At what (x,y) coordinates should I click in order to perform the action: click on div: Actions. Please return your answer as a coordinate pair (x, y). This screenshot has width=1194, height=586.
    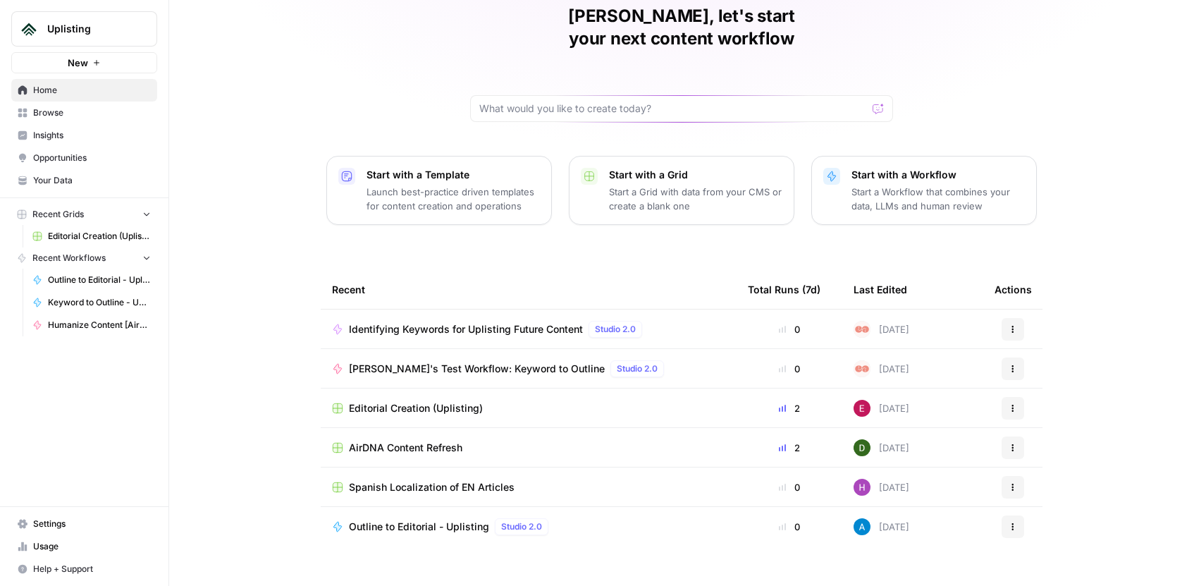
    Looking at the image, I should click on (1013, 289).